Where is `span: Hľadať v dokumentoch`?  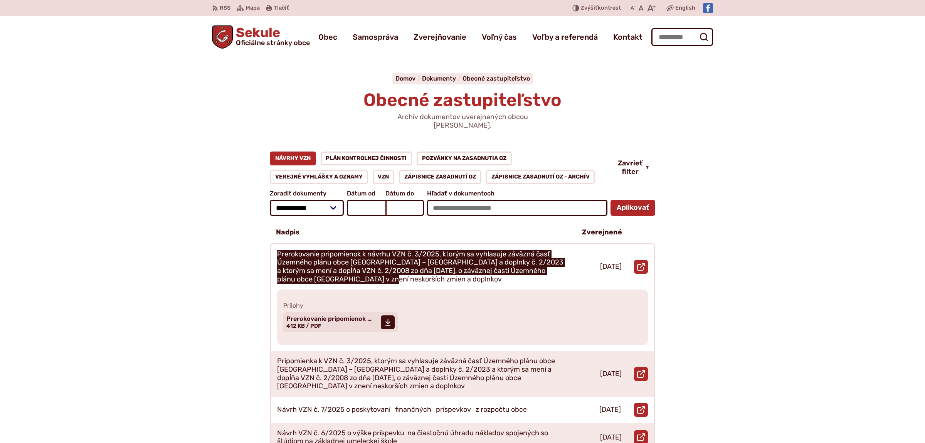 span: Hľadať v dokumentoch is located at coordinates (517, 194).